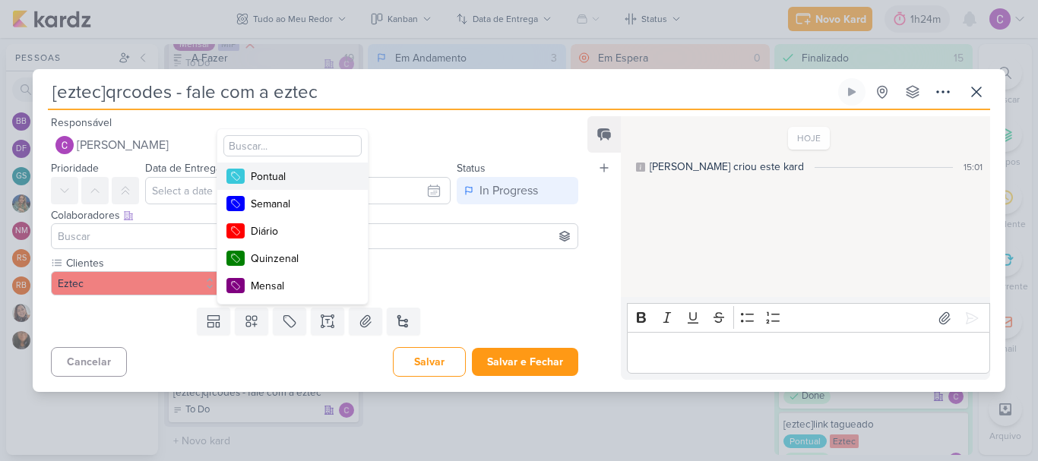  I want to click on input: Buscar..., so click(293, 146).